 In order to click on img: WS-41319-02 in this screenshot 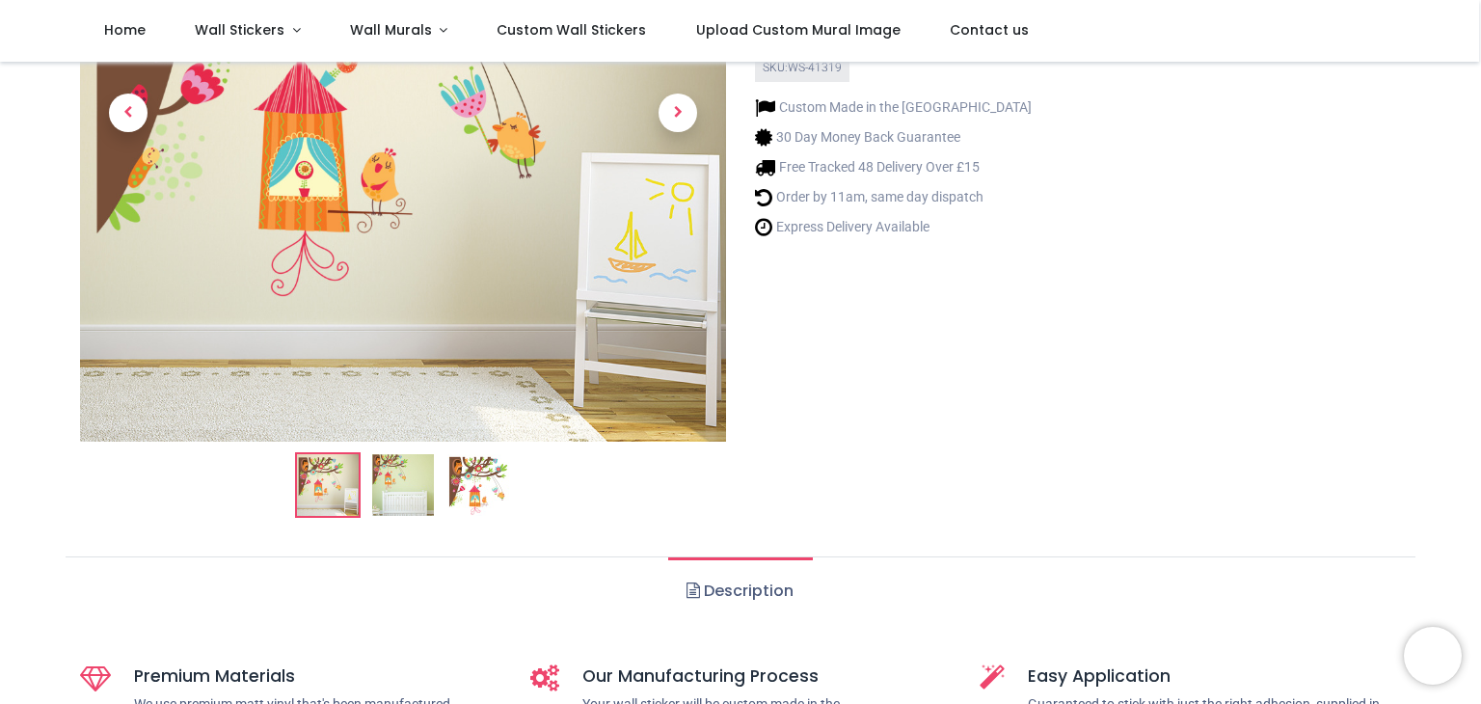, I will do `click(403, 485)`.